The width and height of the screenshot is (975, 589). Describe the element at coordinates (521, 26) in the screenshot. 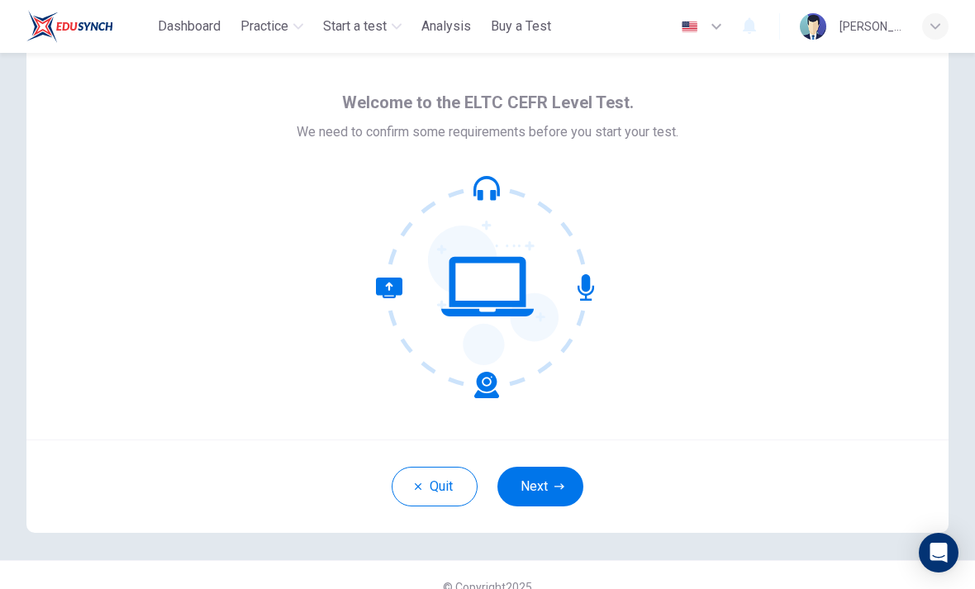

I see `a: Buy a Test` at that location.